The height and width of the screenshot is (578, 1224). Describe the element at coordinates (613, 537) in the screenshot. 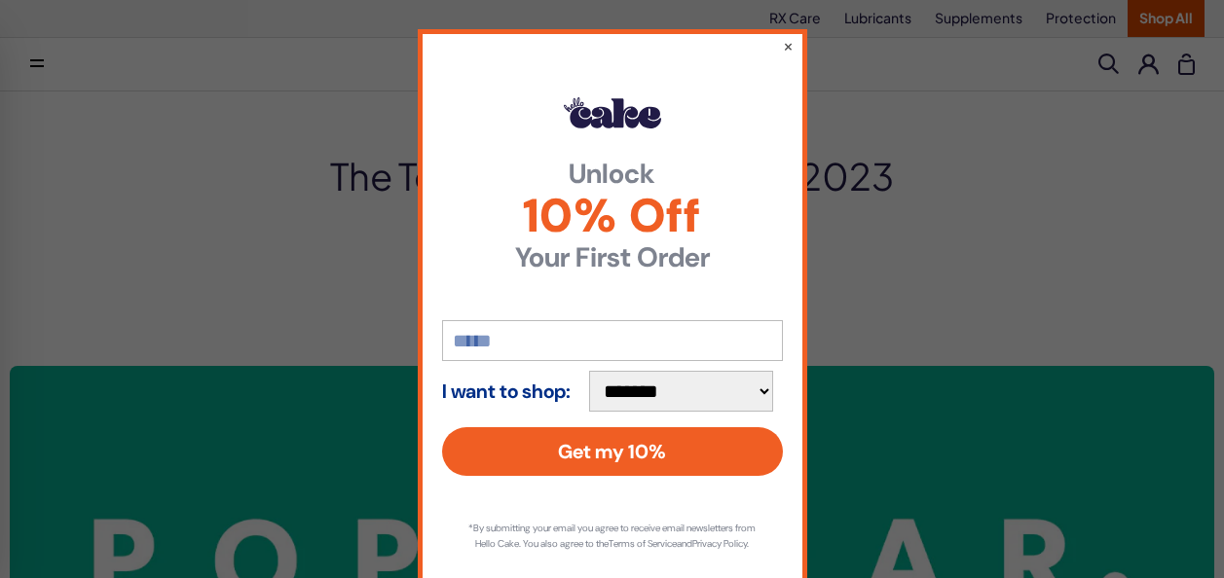

I see `p: *By submitting your email you agree to receive email newsletters from Hello Cake. You also agree ...` at that location.